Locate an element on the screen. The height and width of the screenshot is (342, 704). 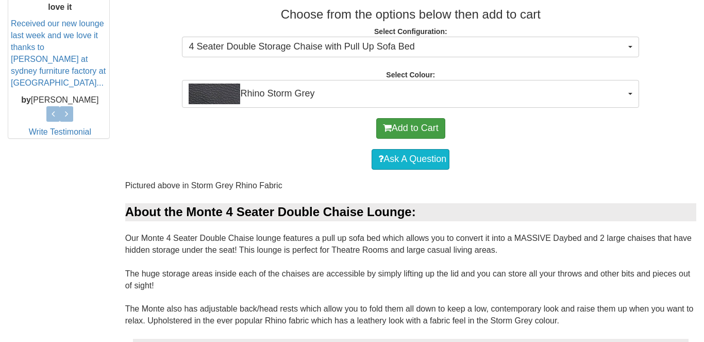
span: Rhino Storm Grey is located at coordinates (407, 94).